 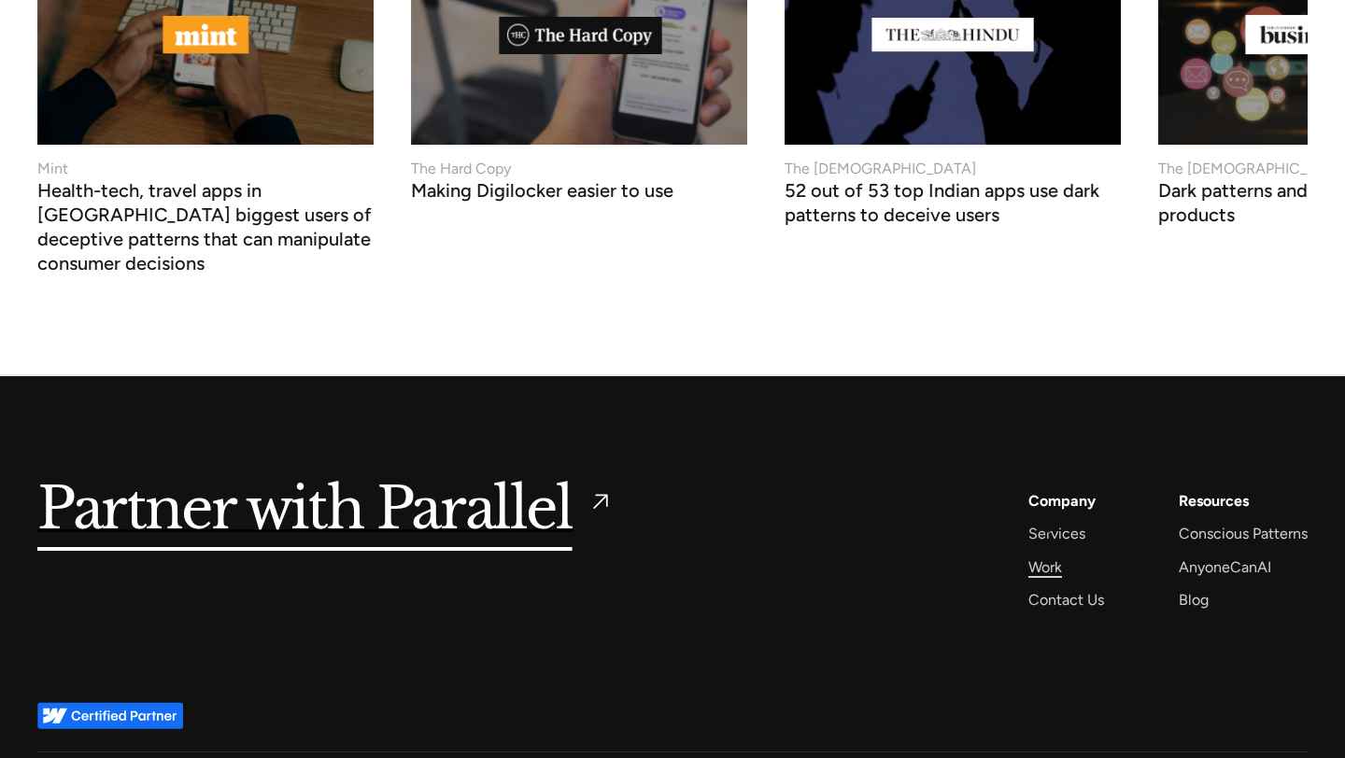 I want to click on div: AnyoneCanAI, so click(x=1224, y=567).